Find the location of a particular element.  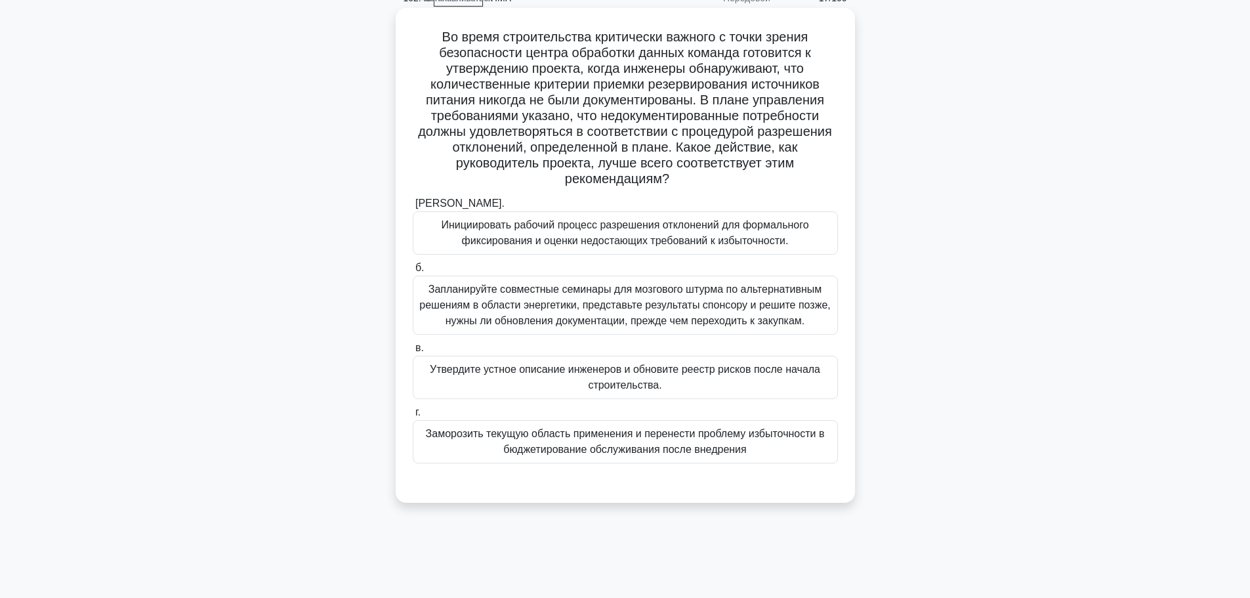

font: б. is located at coordinates (420, 267).